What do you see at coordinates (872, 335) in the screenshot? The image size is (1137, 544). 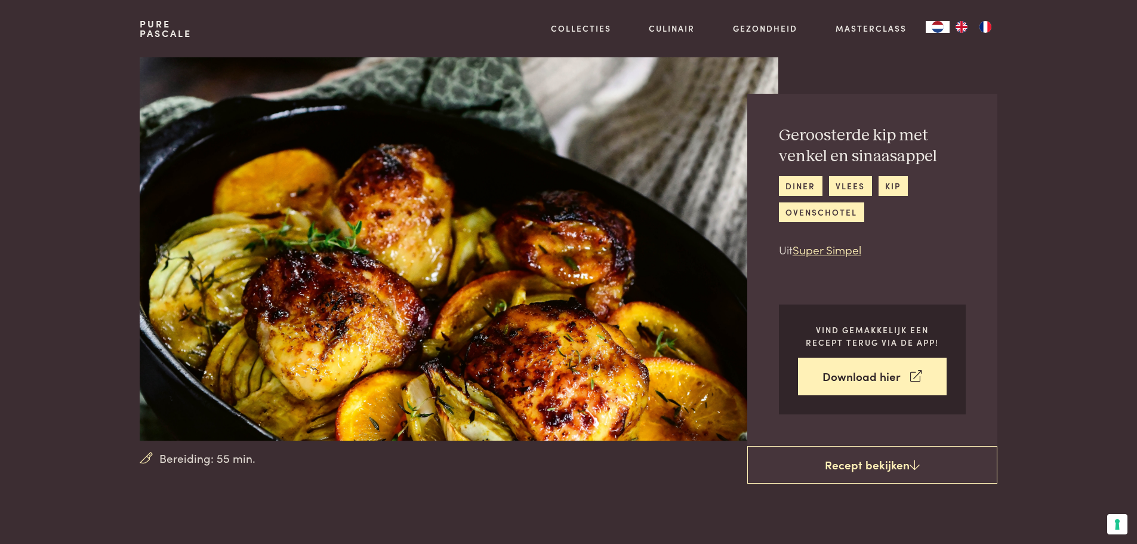 I see `p: Vind gemakkelijk een recept terug via de app!` at bounding box center [872, 335].